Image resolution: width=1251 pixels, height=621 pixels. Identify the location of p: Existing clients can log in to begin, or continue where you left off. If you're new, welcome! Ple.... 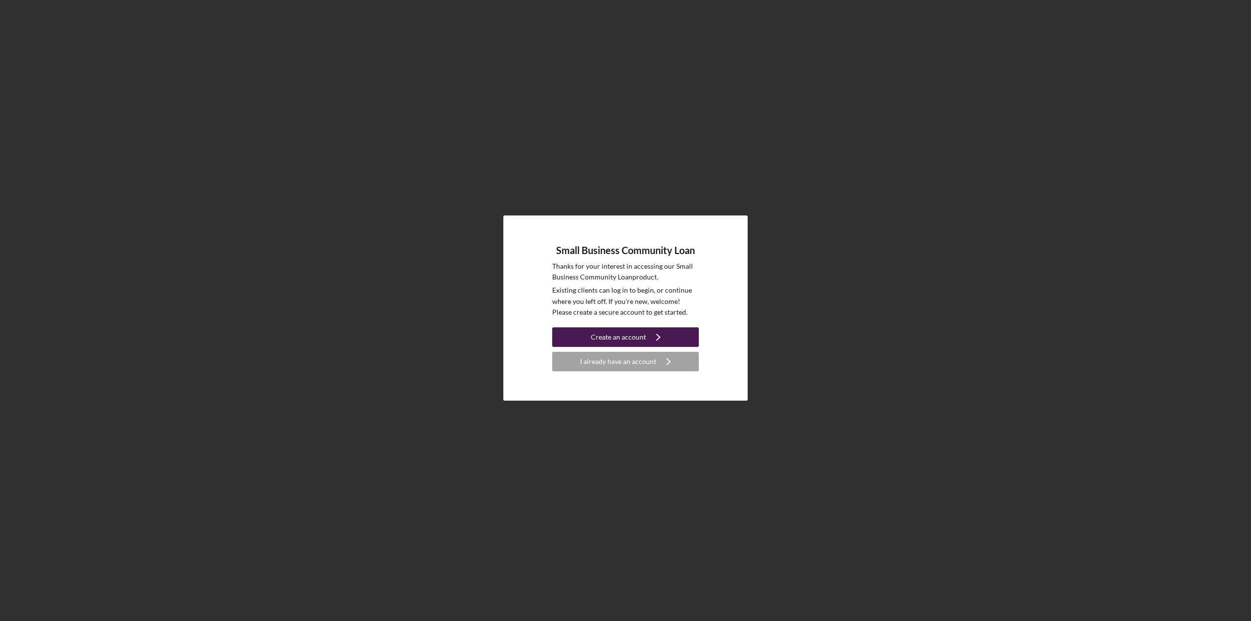
(625, 301).